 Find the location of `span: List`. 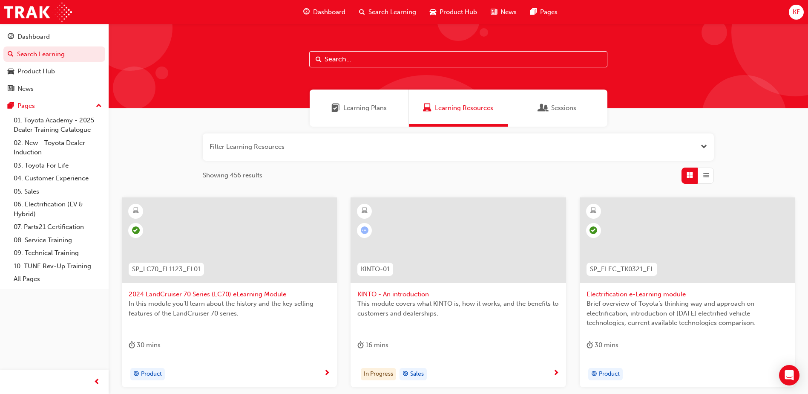

span: List is located at coordinates (706, 175).